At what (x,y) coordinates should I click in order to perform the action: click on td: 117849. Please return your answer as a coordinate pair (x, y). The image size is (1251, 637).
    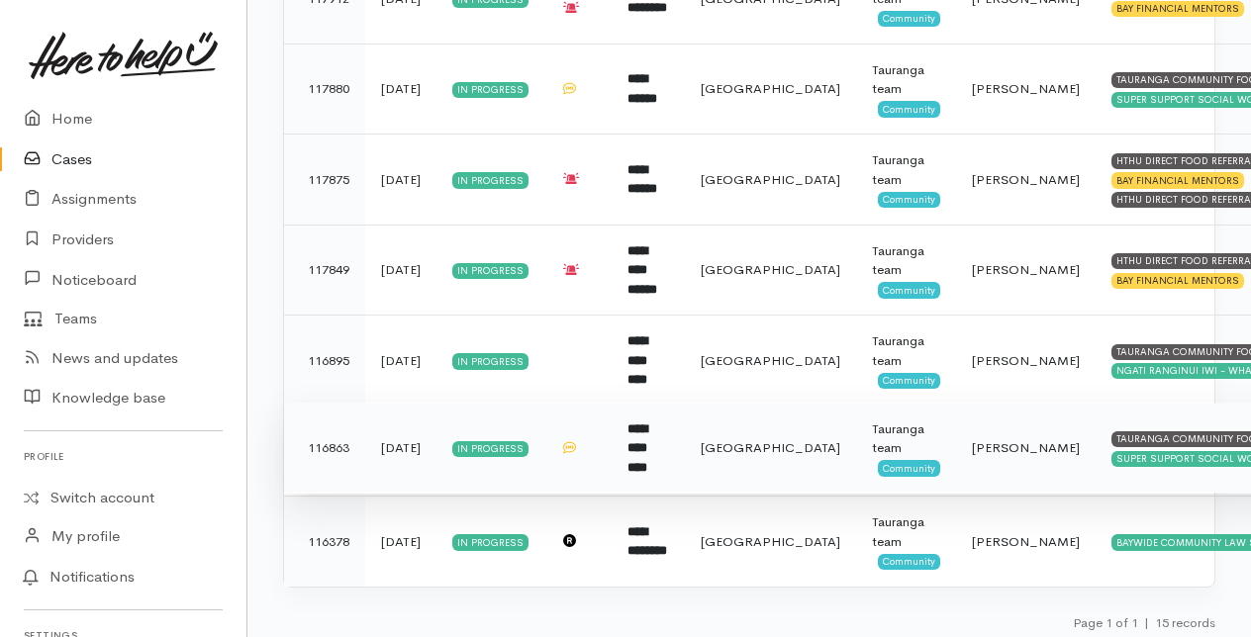
    Looking at the image, I should click on (325, 270).